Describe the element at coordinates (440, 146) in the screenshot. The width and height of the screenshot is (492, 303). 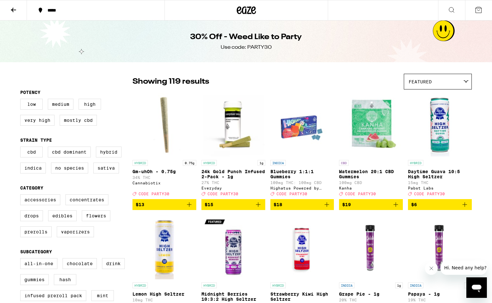
I see `a: Open page for Daytime Guava 10:5 High Seltzer from Pabst Labs` at that location.